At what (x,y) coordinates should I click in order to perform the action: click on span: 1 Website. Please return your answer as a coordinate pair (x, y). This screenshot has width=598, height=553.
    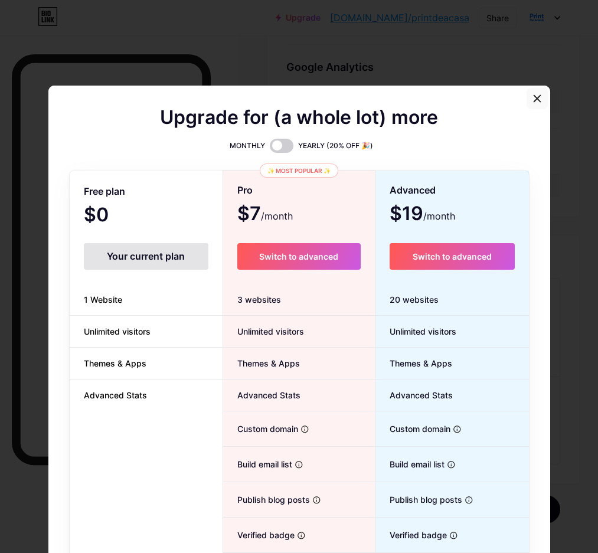
    Looking at the image, I should click on (103, 299).